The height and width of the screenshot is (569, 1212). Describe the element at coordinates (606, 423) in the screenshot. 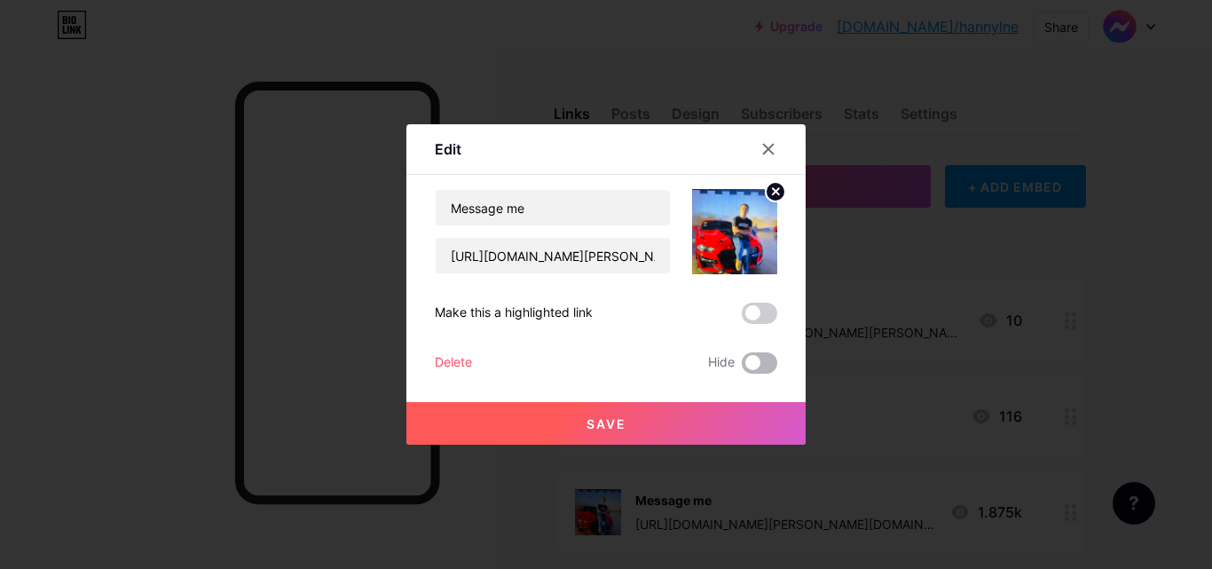

I see `button: Save` at that location.